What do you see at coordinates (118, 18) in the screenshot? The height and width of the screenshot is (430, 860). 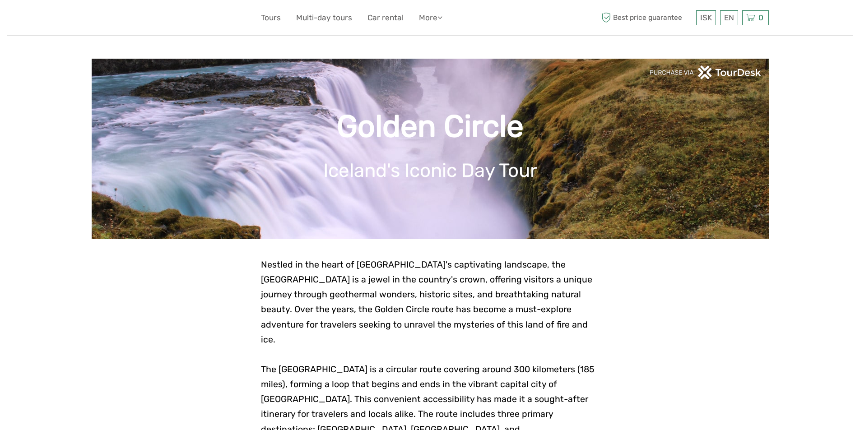 I see `img: 579-c3ad521b-b2e6-4e2f-ac42-c21f71cf5781_logo_small.jpg` at bounding box center [118, 18].